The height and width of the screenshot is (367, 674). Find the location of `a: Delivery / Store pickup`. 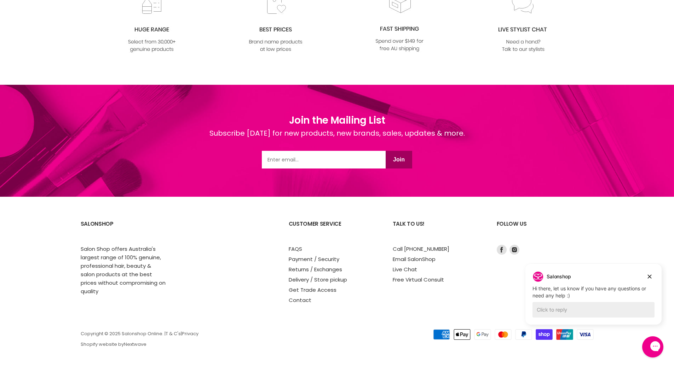

a: Delivery / Store pickup is located at coordinates (318, 280).